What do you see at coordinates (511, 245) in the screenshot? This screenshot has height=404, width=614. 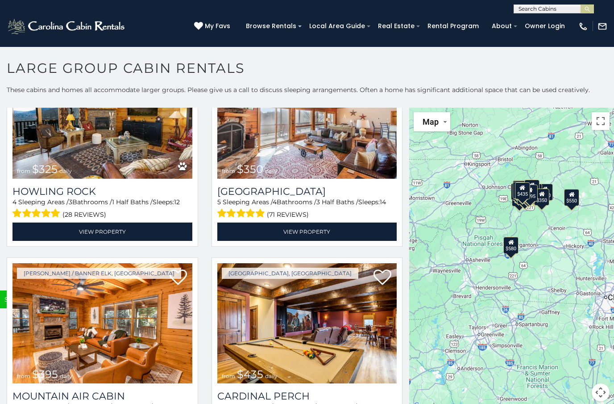 I see `div: $580` at bounding box center [511, 245].